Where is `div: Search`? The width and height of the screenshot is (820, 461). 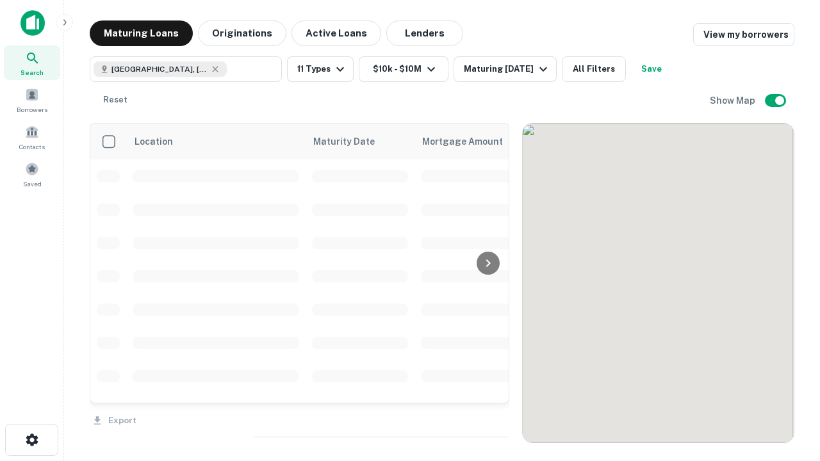 div: Search is located at coordinates (32, 63).